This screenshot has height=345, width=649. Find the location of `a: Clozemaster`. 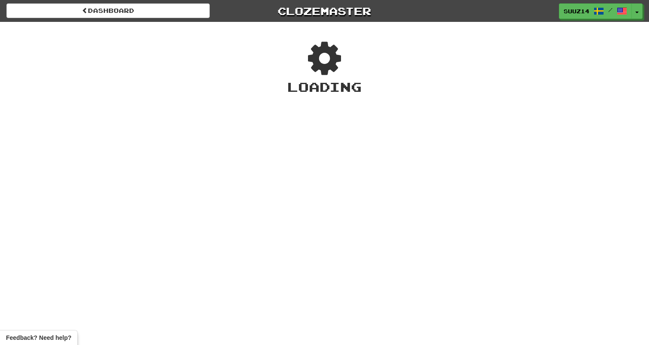

a: Clozemaster is located at coordinates (324, 11).